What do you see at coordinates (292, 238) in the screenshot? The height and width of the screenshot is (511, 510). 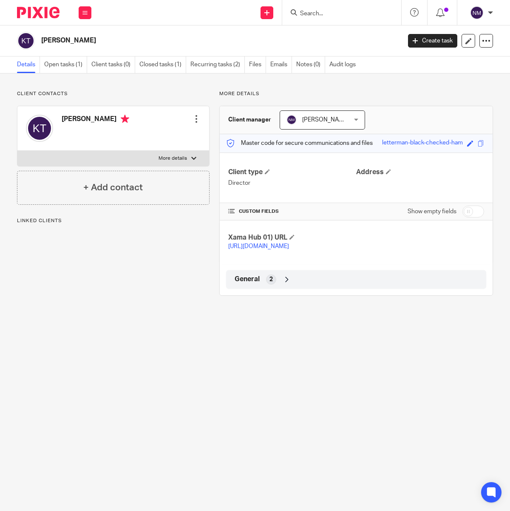 I see `h4: Xama Hub 01) URL` at bounding box center [292, 238].